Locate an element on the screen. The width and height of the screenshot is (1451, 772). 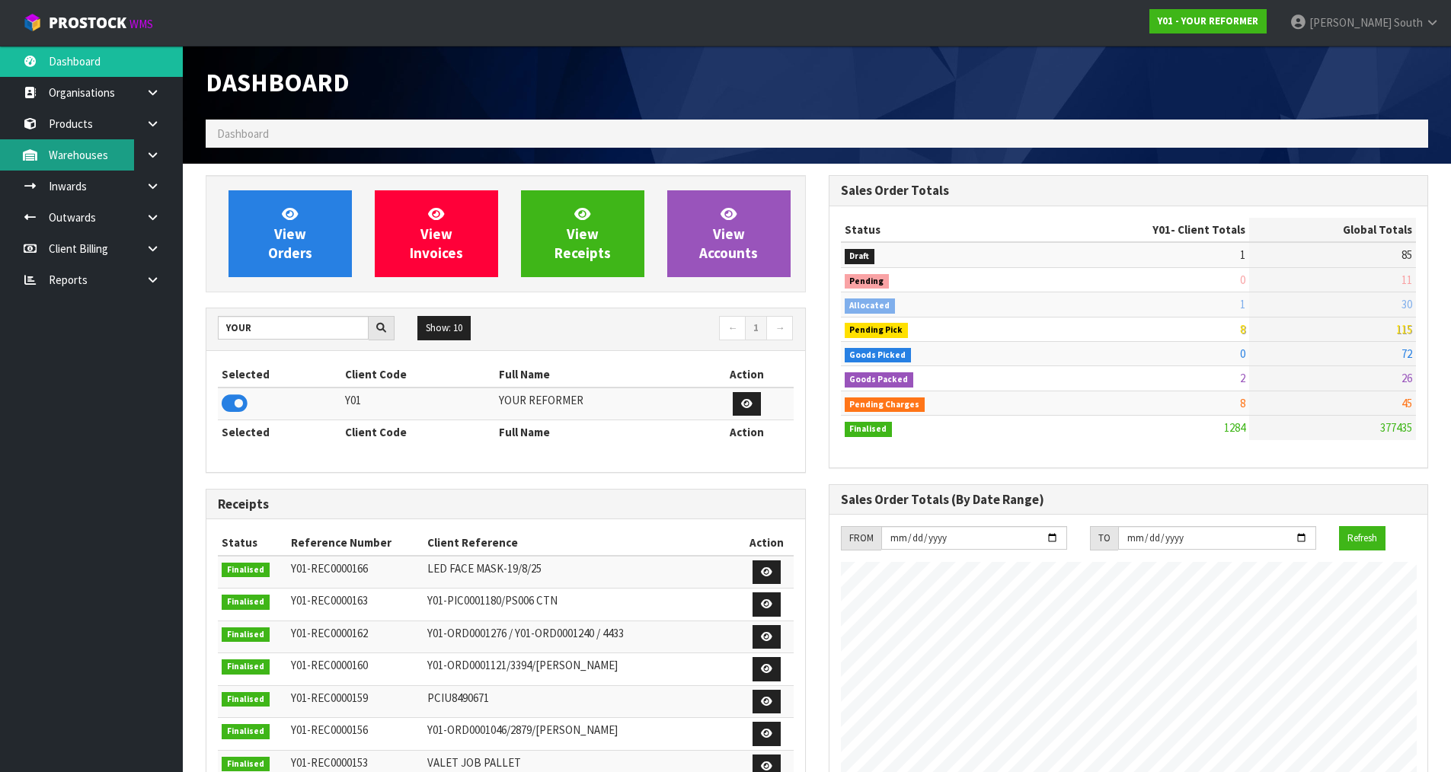
strong: Y01 - YOUR REFORMER is located at coordinates (1208, 21).